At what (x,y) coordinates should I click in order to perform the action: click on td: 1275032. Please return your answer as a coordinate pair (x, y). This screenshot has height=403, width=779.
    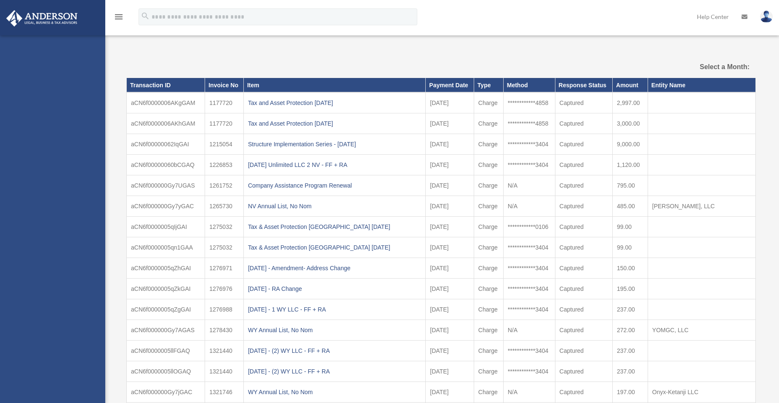
    Looking at the image, I should click on (224, 247).